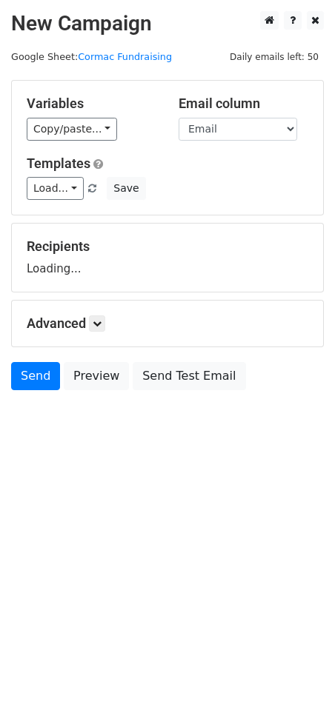 Image resolution: width=335 pixels, height=727 pixels. What do you see at coordinates (167, 258) in the screenshot?
I see `div: Loading...` at bounding box center [167, 258].